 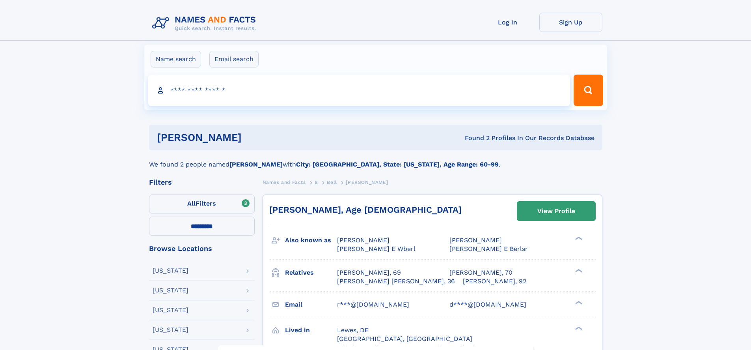 I want to click on h3: Relatives, so click(x=311, y=273).